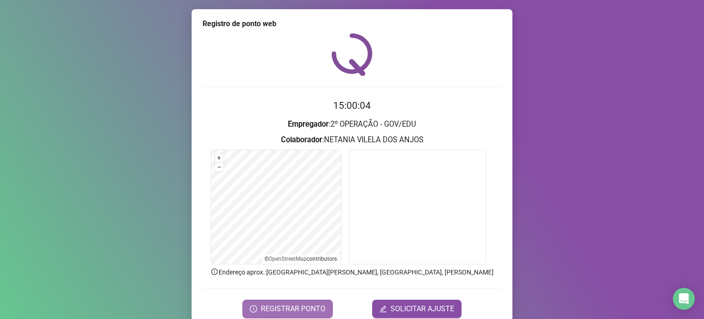 The width and height of the screenshot is (704, 319). I want to click on span: edit, so click(383, 309).